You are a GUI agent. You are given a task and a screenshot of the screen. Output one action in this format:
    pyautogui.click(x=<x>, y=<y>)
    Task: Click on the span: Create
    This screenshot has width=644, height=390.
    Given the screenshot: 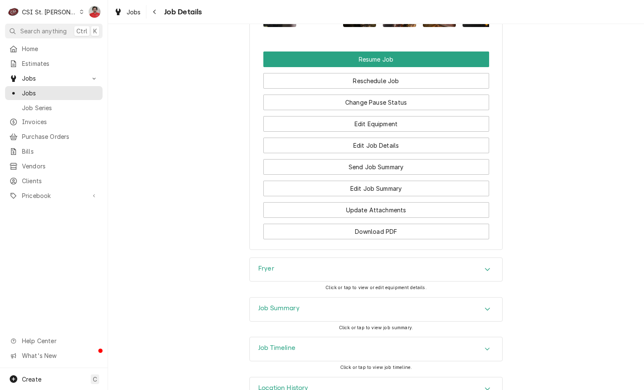 What is the action you would take?
    pyautogui.click(x=32, y=379)
    